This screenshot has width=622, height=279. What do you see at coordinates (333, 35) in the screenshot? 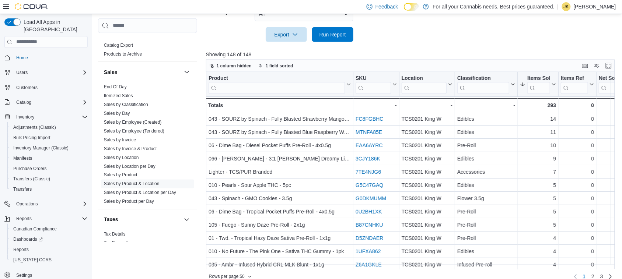
I see `span: Run Report` at bounding box center [333, 35].